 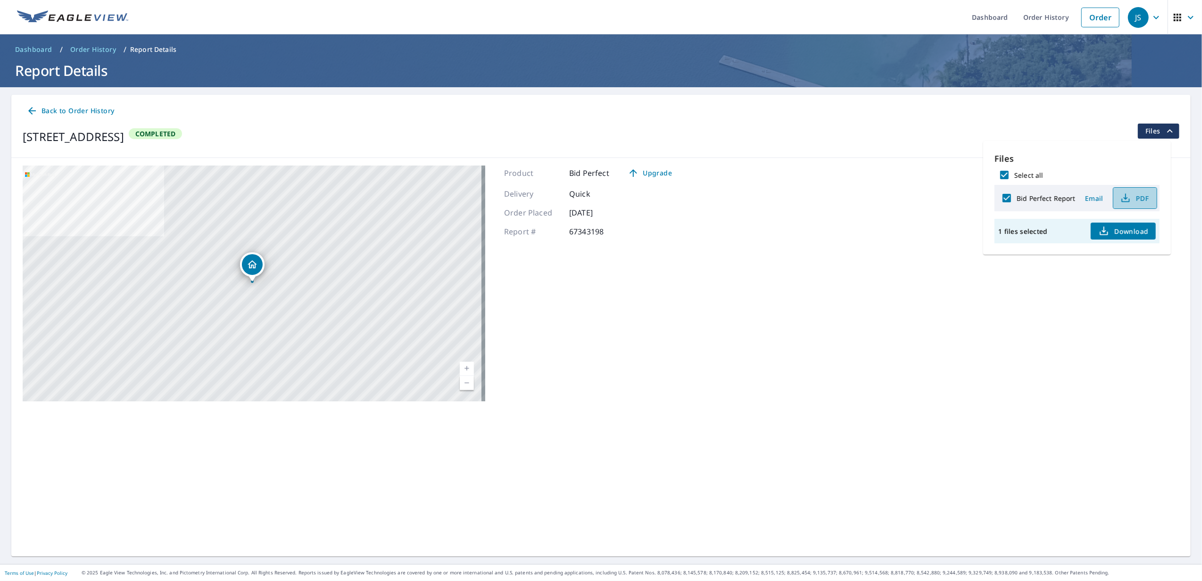 What do you see at coordinates (1124, 231) in the screenshot?
I see `button: Download` at bounding box center [1124, 231].